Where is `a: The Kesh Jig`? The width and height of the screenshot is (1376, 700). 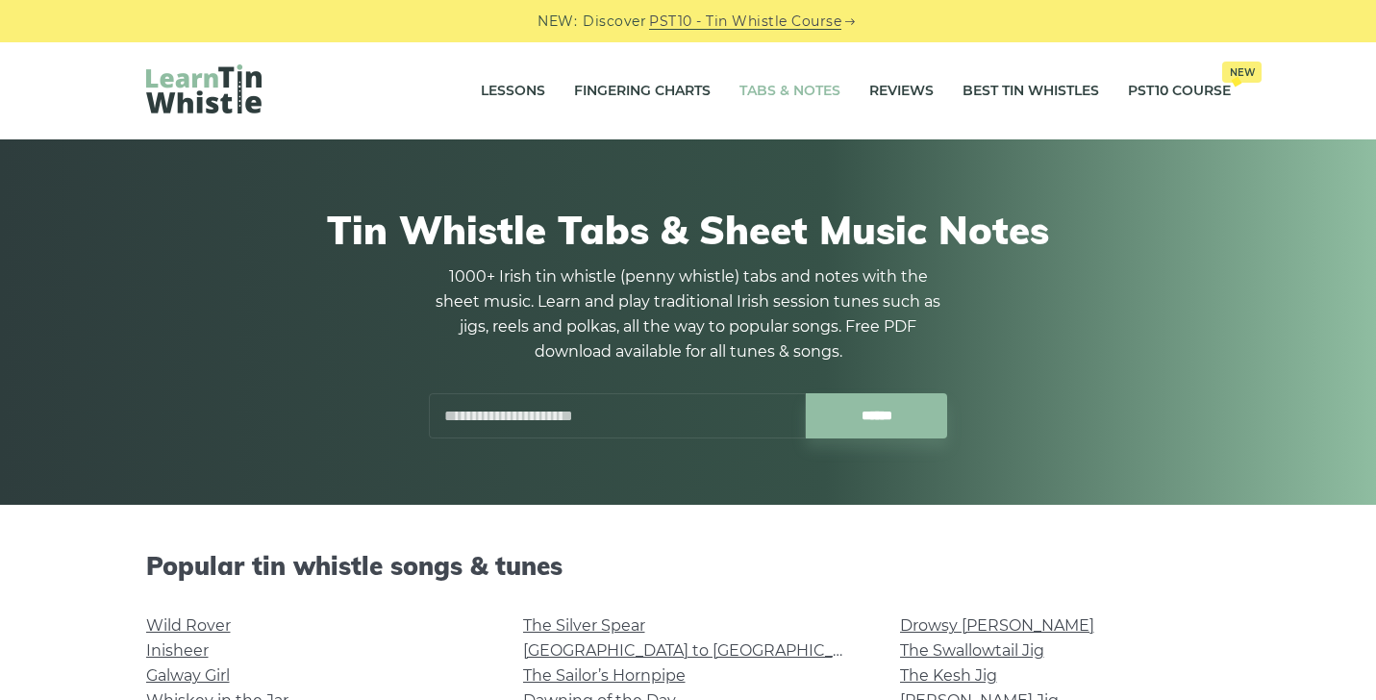 a: The Kesh Jig is located at coordinates (948, 675).